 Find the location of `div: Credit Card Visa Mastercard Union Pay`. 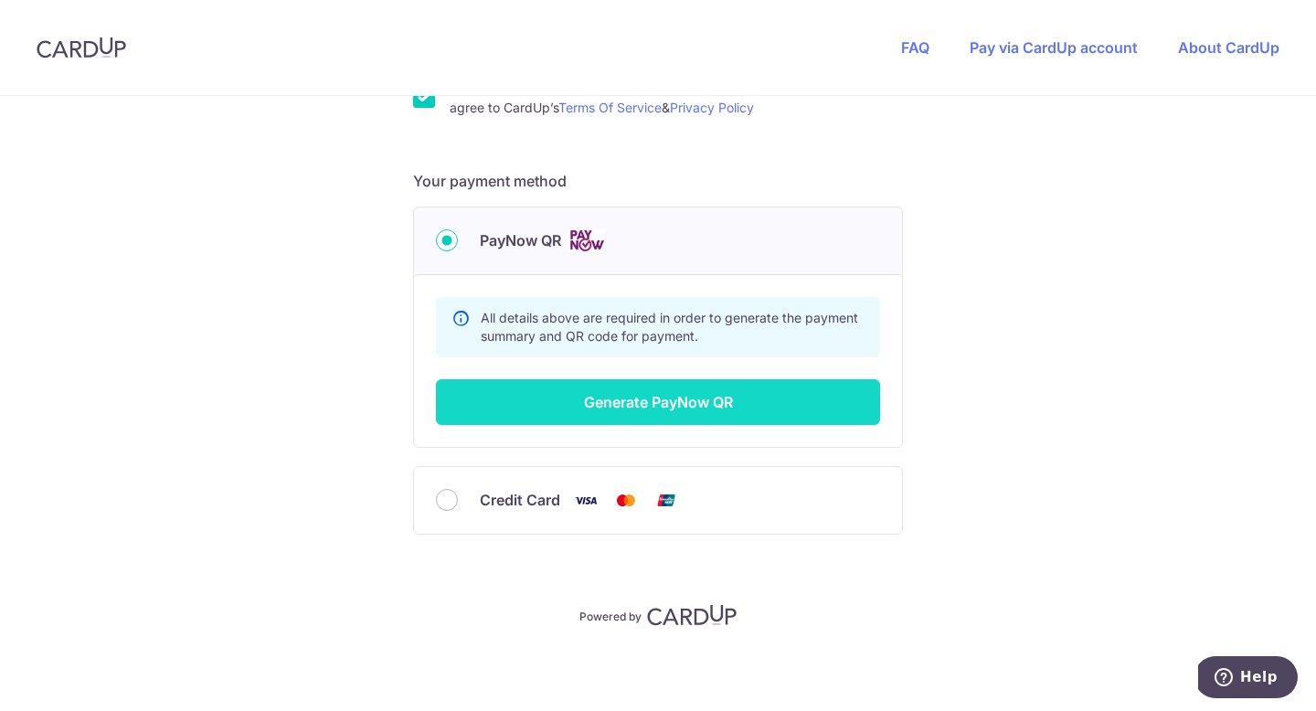

div: Credit Card Visa Mastercard Union Pay is located at coordinates (658, 500).